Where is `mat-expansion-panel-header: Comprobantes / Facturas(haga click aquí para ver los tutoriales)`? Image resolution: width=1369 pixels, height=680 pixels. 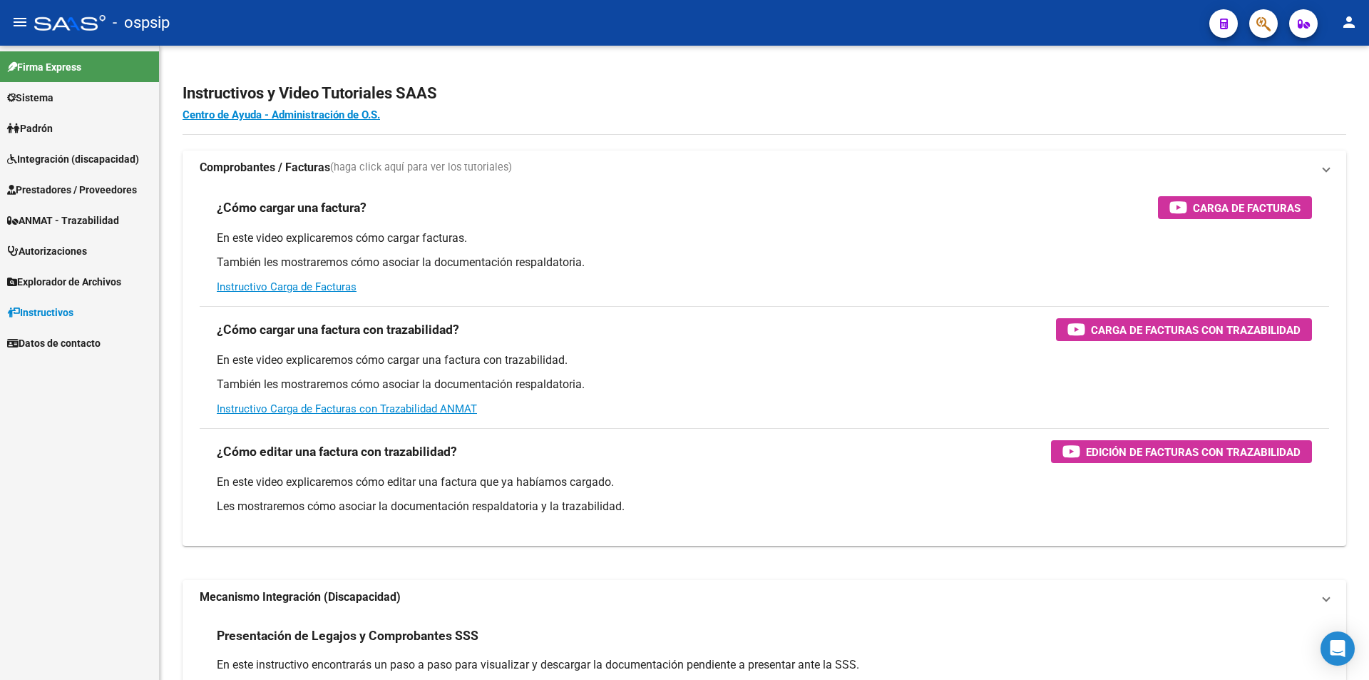 mat-expansion-panel-header: Comprobantes / Facturas(haga click aquí para ver los tutoriales) is located at coordinates (765, 168).